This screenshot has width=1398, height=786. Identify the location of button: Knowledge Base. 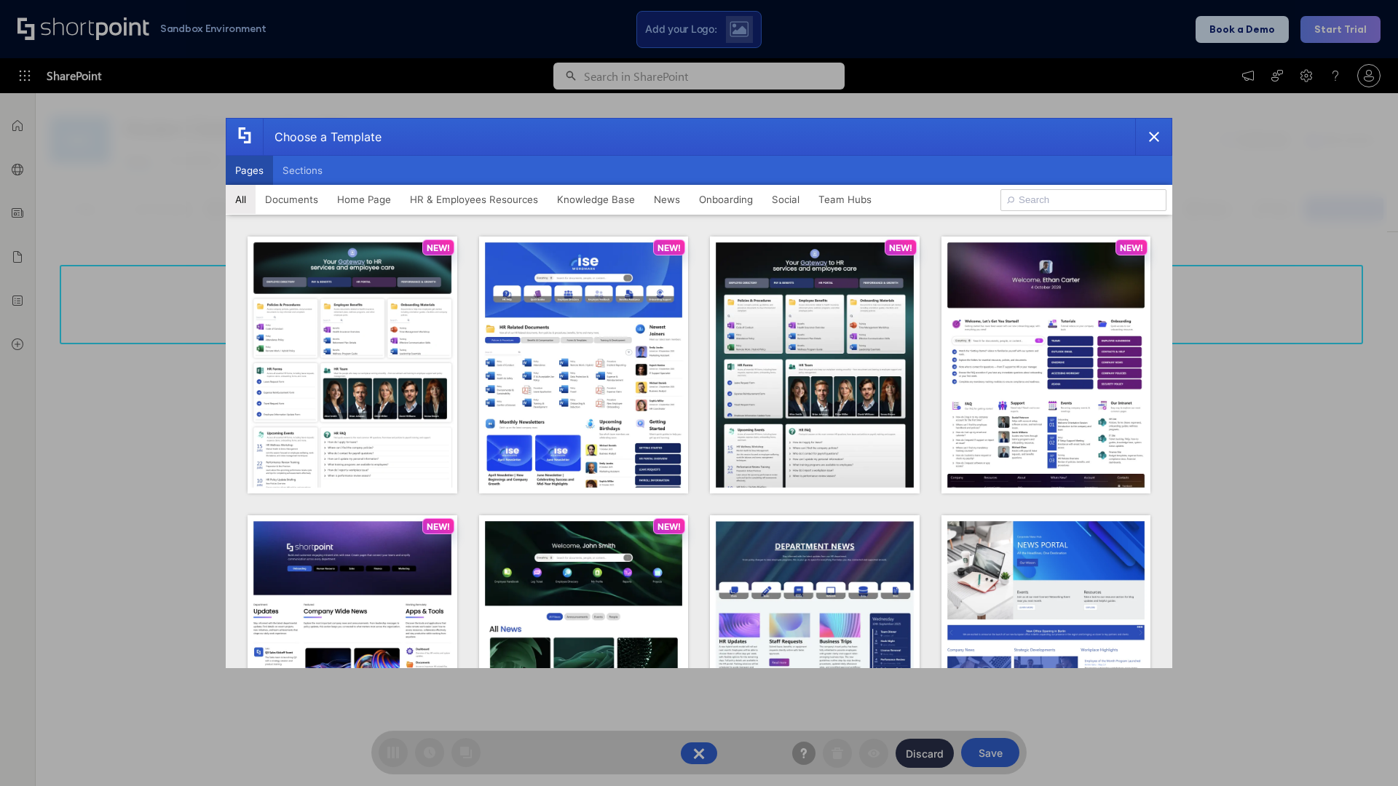
(596, 199).